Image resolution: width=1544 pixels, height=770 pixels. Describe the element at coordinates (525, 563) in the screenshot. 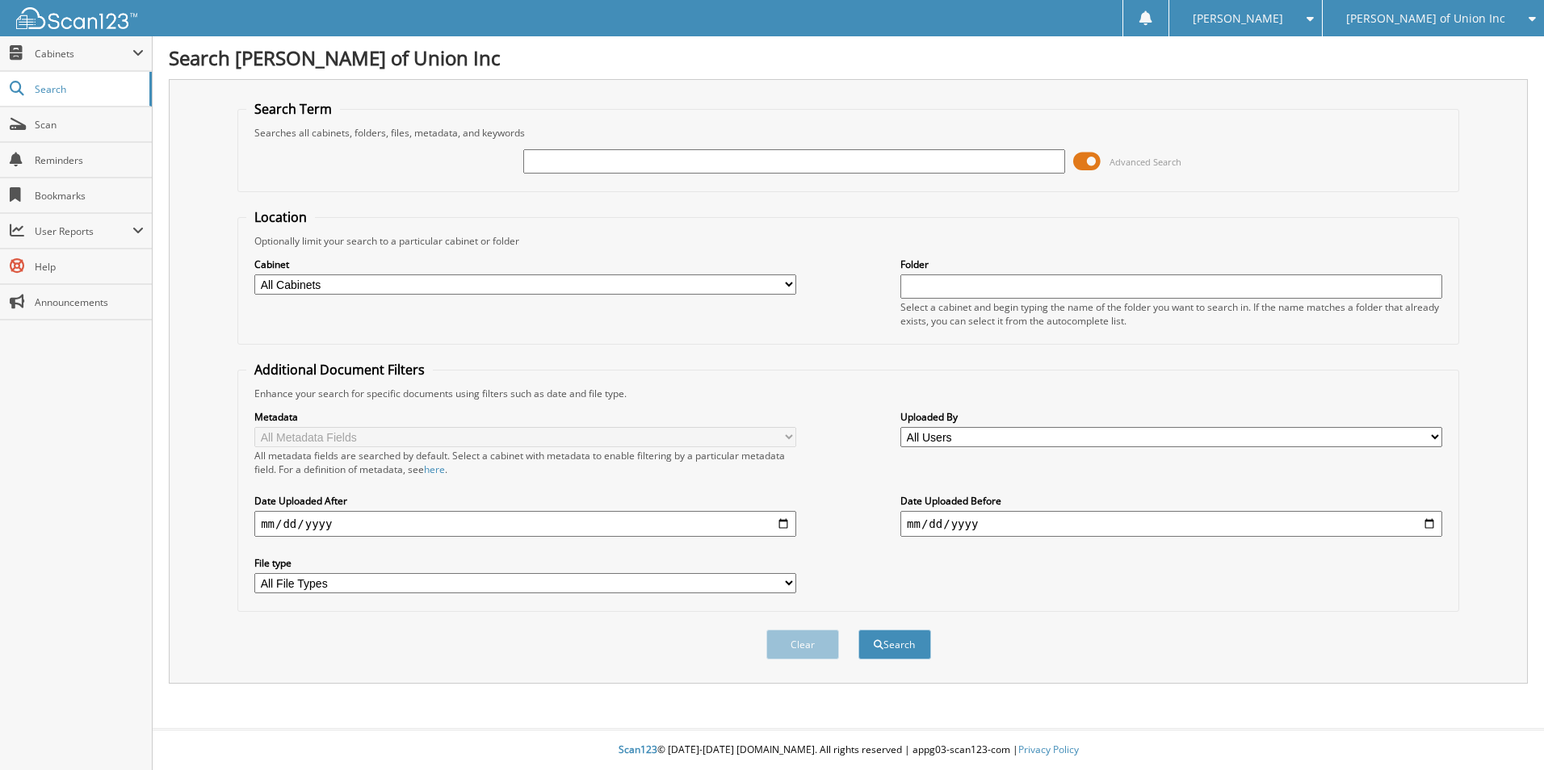

I see `label: File type` at that location.